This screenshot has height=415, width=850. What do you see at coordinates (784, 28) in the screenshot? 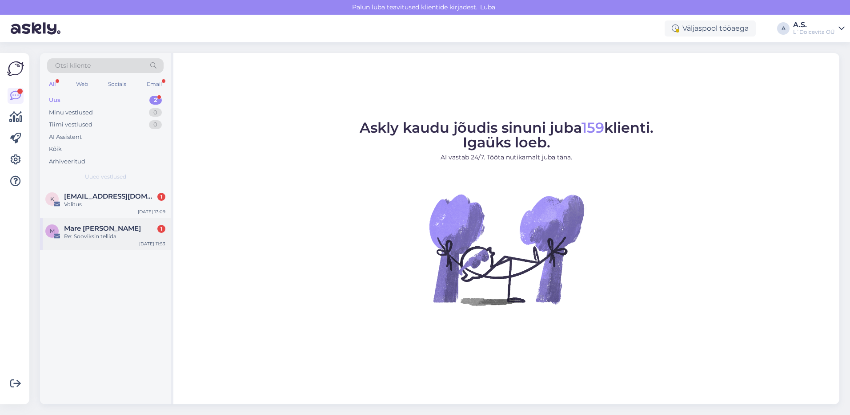
I see `div: A` at bounding box center [784, 28].